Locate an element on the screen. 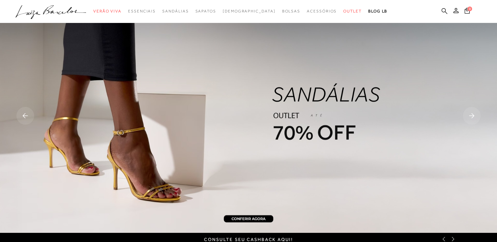 This screenshot has height=242, width=497. span: Essenciais is located at coordinates (142, 11).